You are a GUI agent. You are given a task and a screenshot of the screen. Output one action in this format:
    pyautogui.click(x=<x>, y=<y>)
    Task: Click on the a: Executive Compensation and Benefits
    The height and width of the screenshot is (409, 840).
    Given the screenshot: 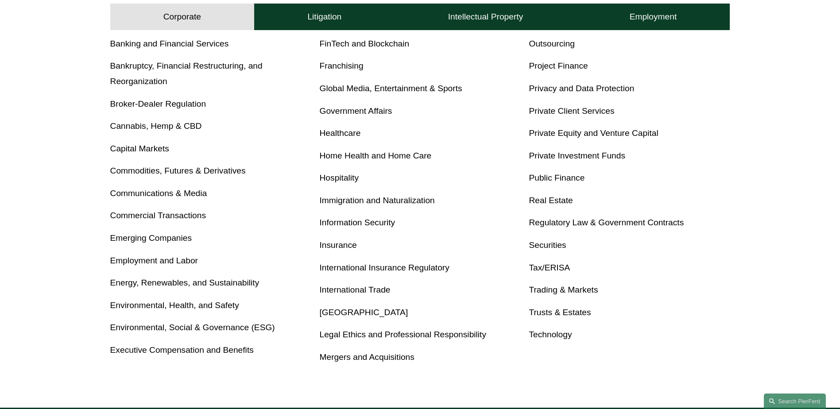 What is the action you would take?
    pyautogui.click(x=182, y=350)
    